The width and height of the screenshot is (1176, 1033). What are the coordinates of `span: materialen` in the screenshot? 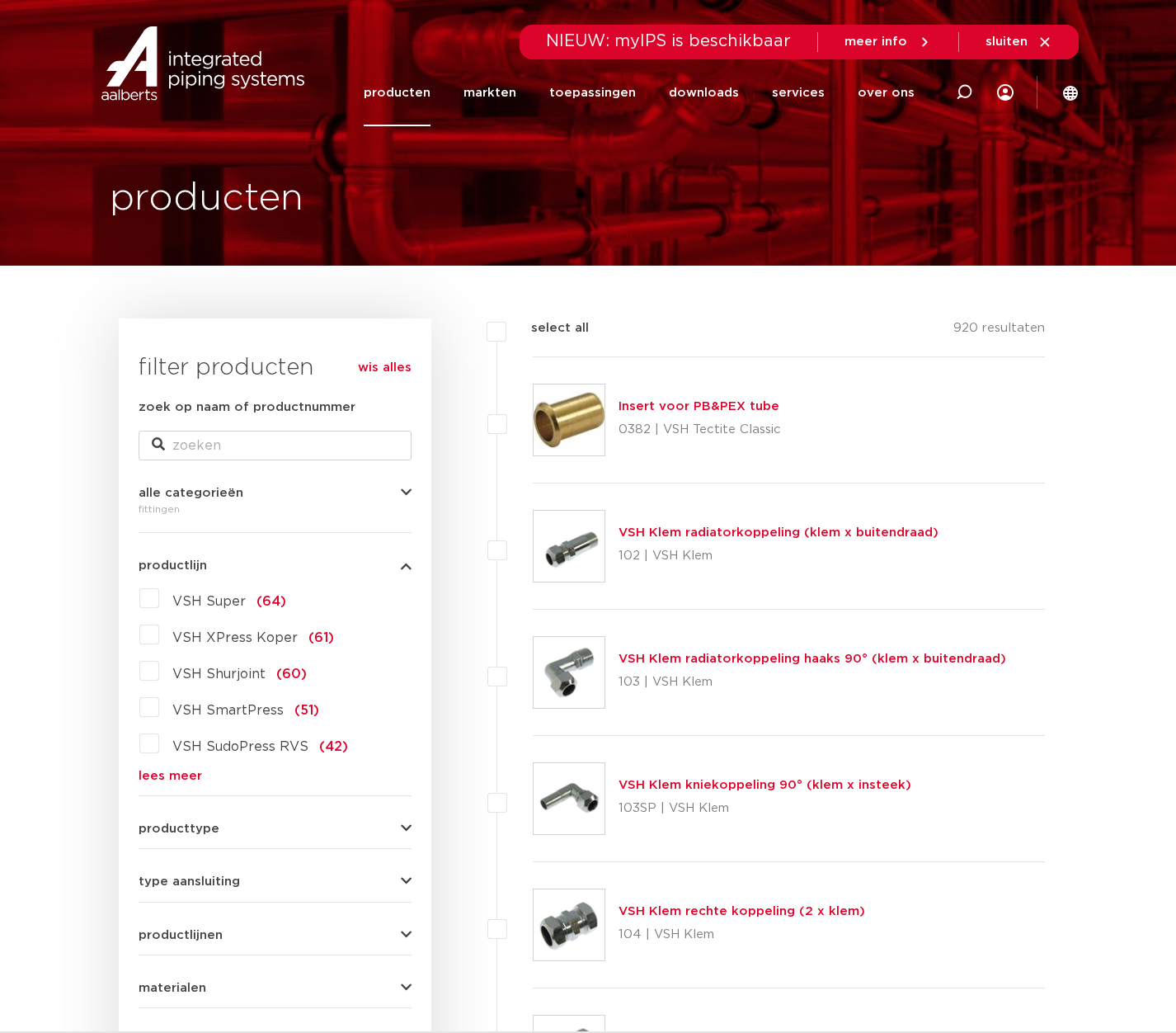 It's located at (172, 988).